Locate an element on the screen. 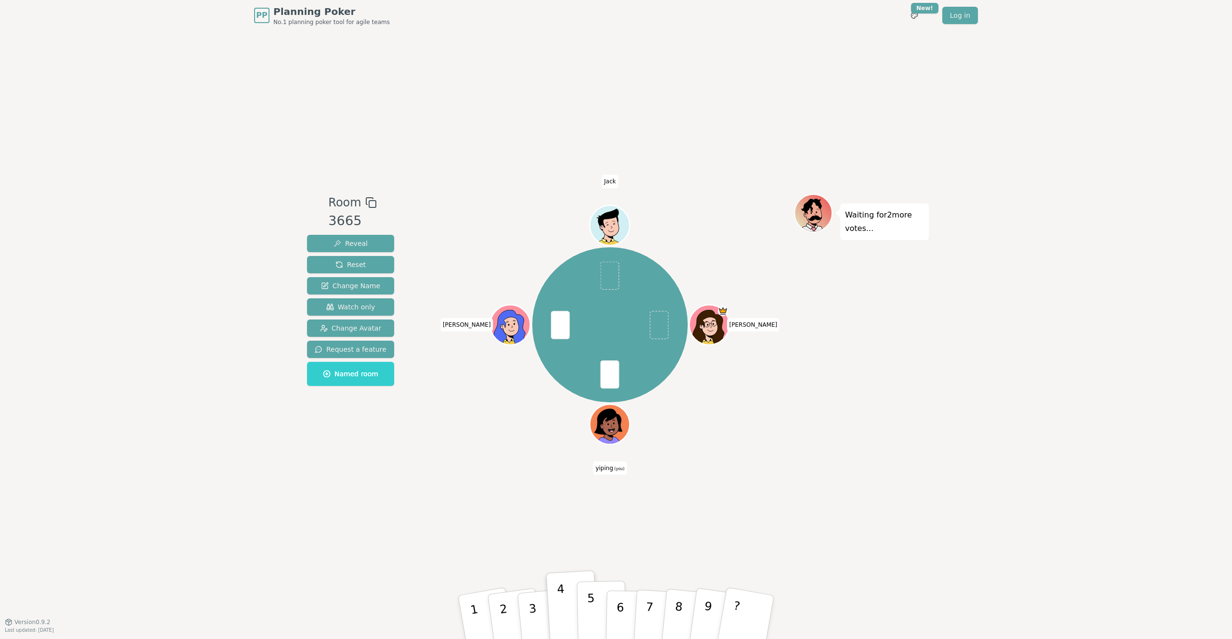  a: Log in is located at coordinates (960, 15).